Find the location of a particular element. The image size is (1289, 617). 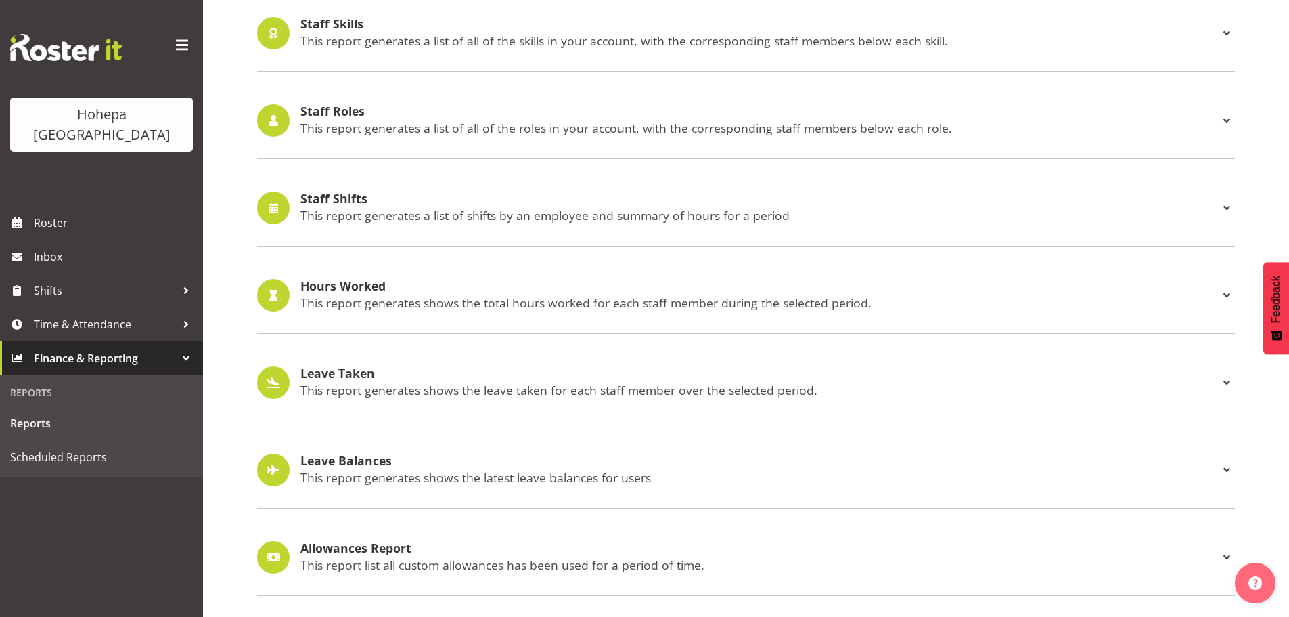

img: Rosterit website logo is located at coordinates (66, 47).